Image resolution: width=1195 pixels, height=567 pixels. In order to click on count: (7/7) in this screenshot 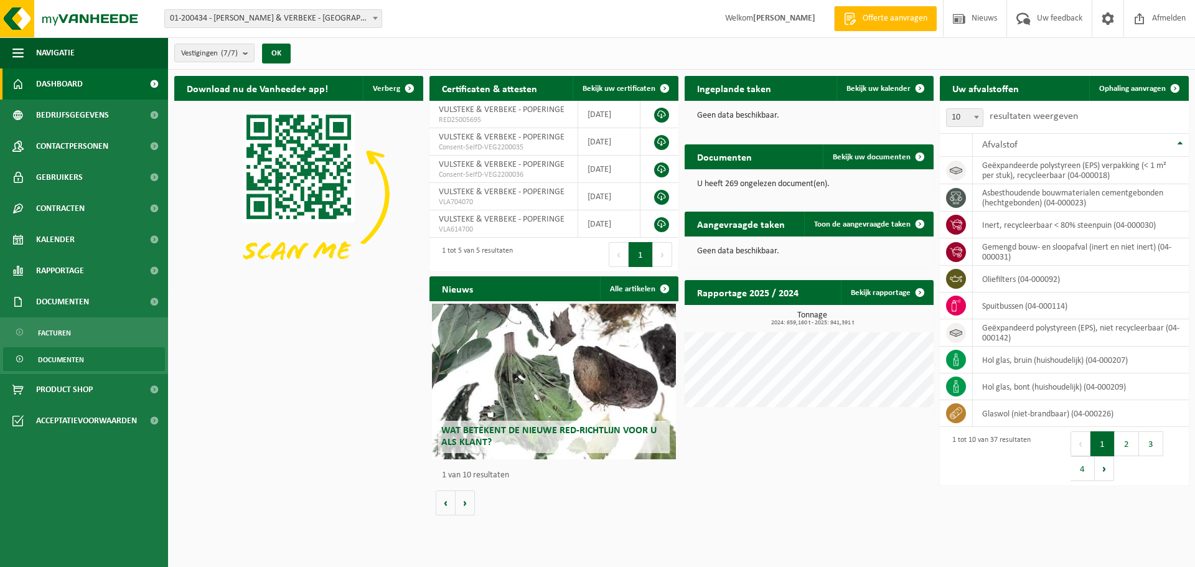, I will do `click(229, 53)`.